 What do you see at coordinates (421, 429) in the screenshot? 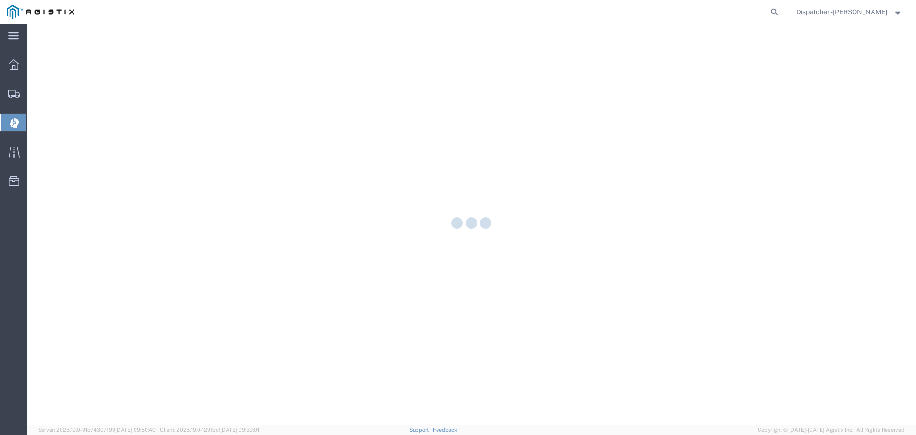
I see `a: Support` at bounding box center [421, 429].